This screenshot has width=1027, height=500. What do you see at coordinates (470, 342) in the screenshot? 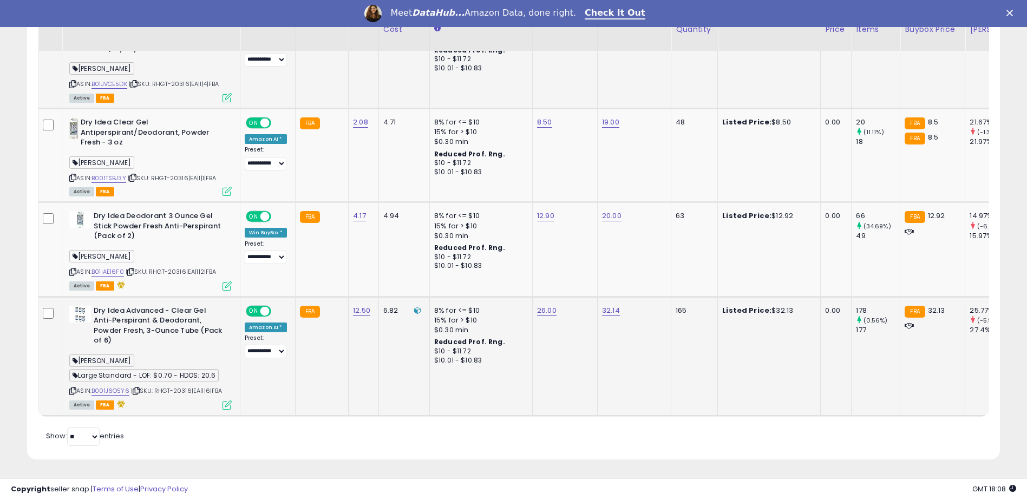
I see `b: Reduced Prof. Rng.` at bounding box center [470, 342].